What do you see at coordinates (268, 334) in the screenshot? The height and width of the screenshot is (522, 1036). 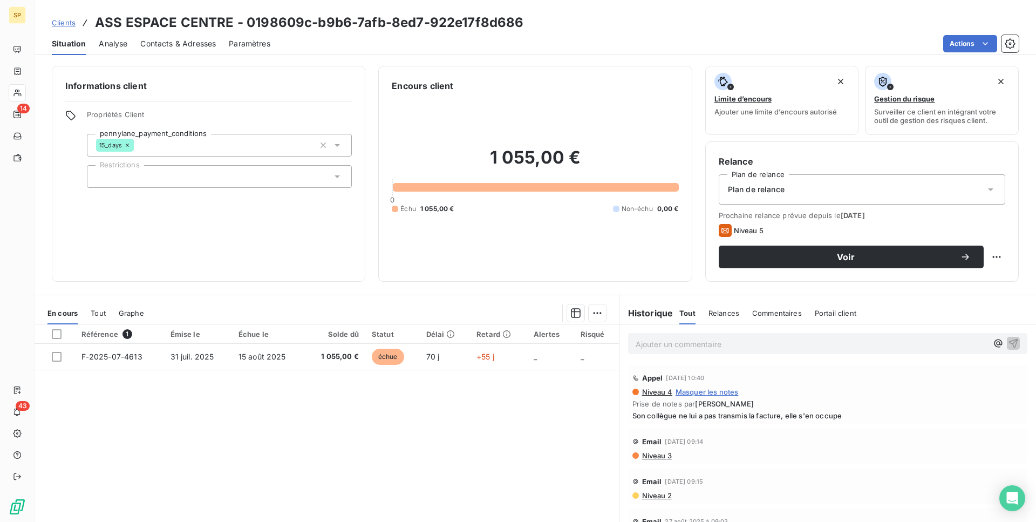 I see `div: Échue le` at bounding box center [268, 334].